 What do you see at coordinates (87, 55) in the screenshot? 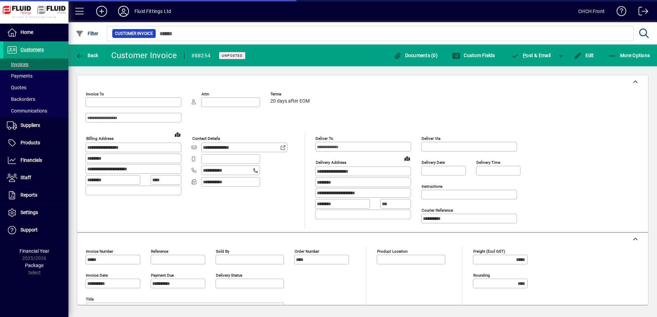
I see `app-page-header-button: Back` at bounding box center [87, 55].